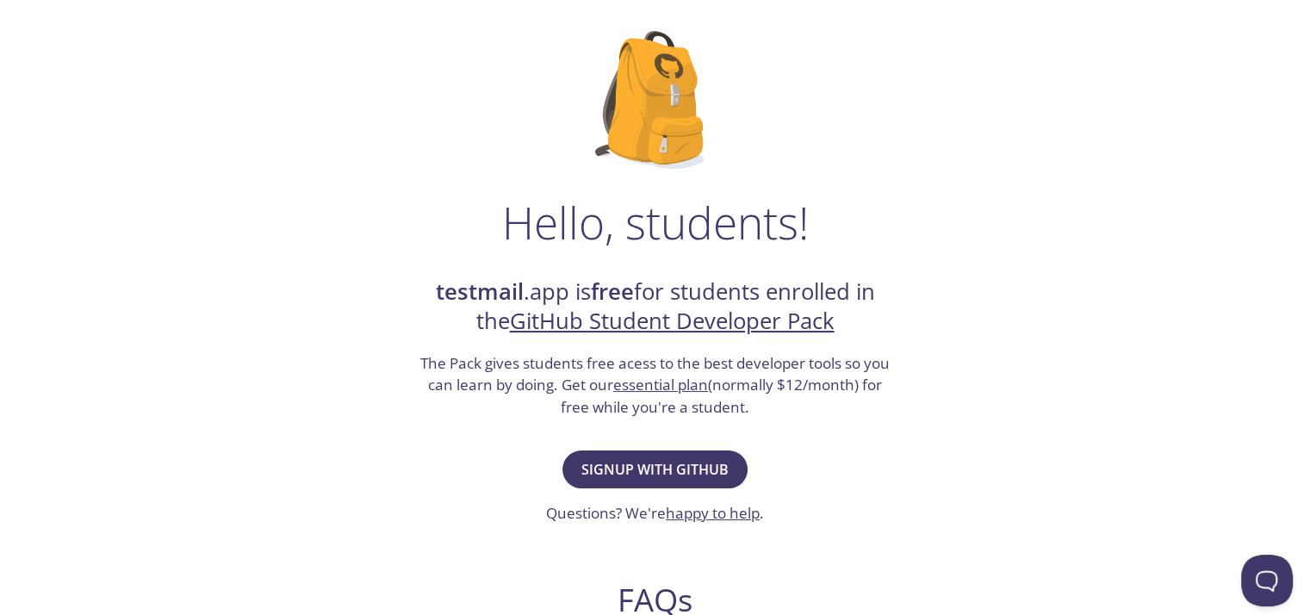  I want to click on span: Signup with GitHub, so click(654, 469).